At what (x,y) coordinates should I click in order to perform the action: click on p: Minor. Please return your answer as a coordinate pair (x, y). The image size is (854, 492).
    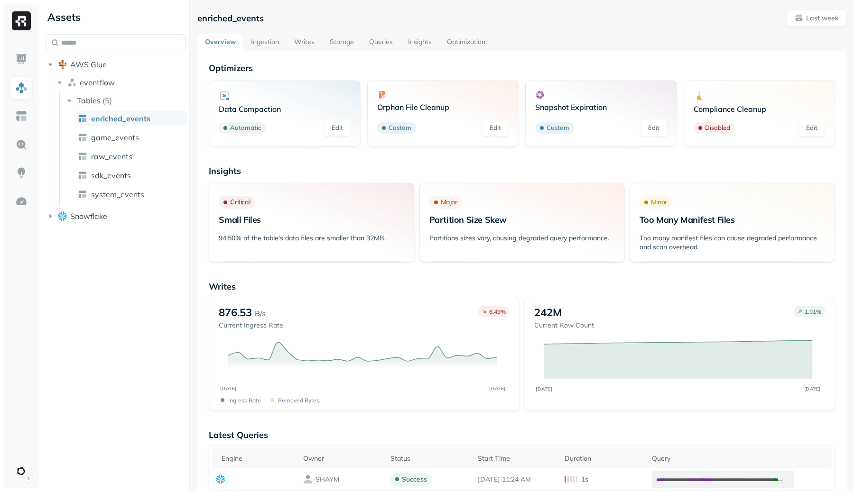
    Looking at the image, I should click on (659, 202).